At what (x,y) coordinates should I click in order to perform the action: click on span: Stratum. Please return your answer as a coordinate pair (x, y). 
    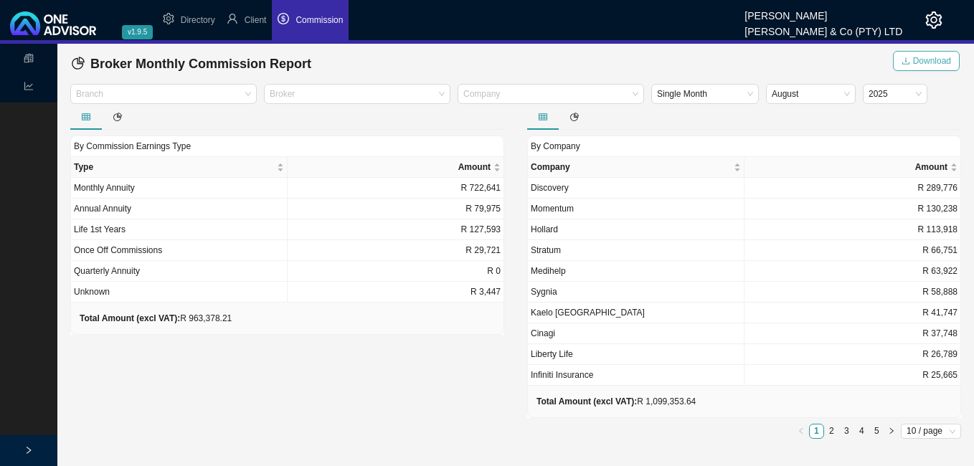
    Looking at the image, I should click on (546, 250).